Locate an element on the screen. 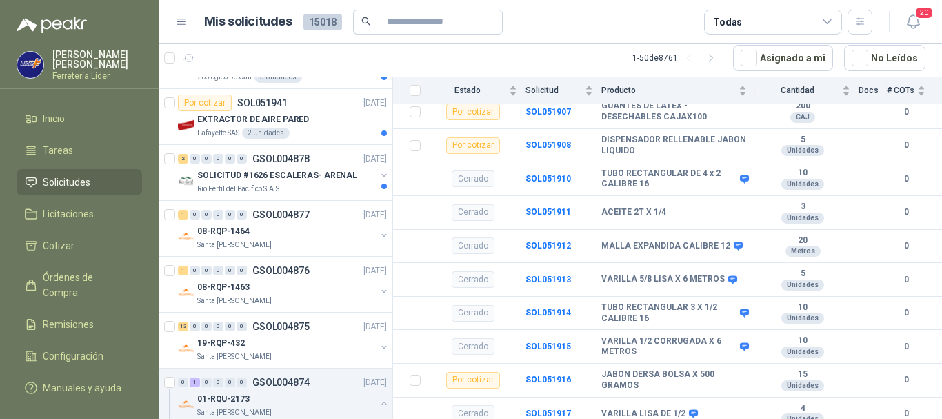  a: SOL051907 is located at coordinates (548, 112).